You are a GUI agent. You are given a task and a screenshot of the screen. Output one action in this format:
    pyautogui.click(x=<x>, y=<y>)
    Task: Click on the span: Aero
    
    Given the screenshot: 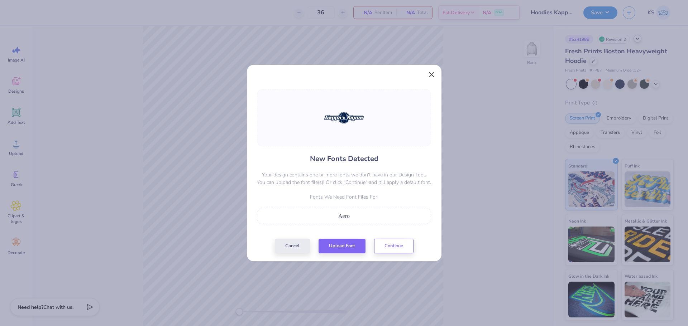 What is the action you would take?
    pyautogui.click(x=344, y=216)
    